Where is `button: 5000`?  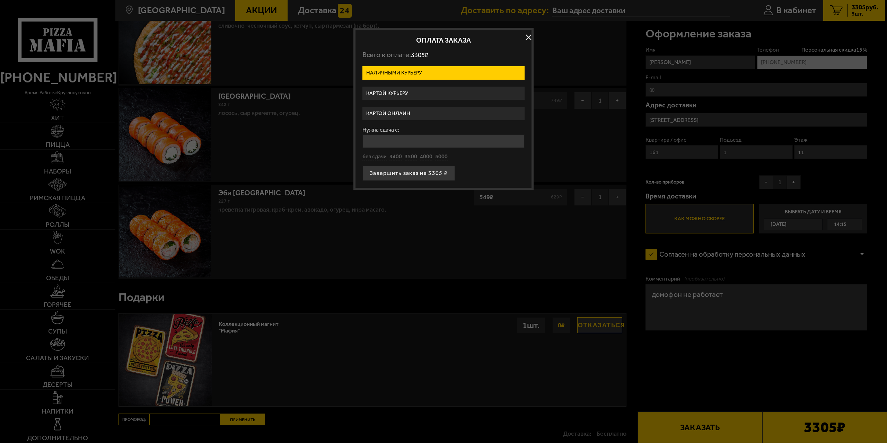
button: 5000 is located at coordinates (441, 157).